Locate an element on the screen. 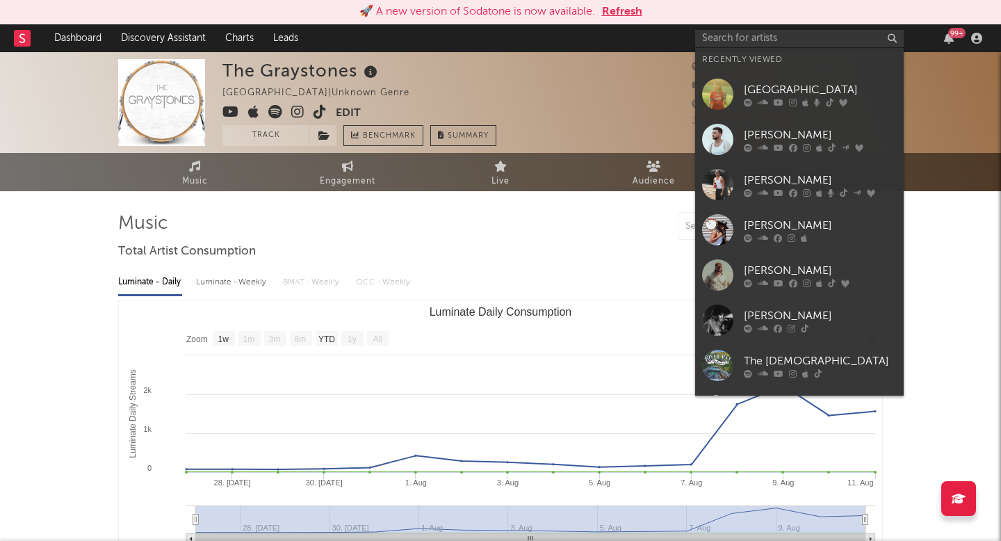 Image resolution: width=1001 pixels, height=541 pixels. button: Track is located at coordinates (266, 136).